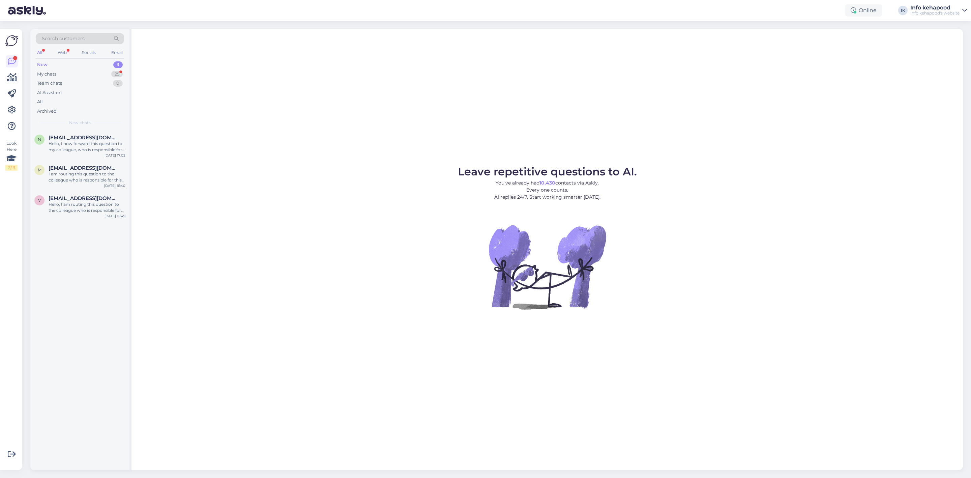 This screenshot has width=971, height=478. What do you see at coordinates (903, 10) in the screenshot?
I see `div: IK` at bounding box center [903, 10].